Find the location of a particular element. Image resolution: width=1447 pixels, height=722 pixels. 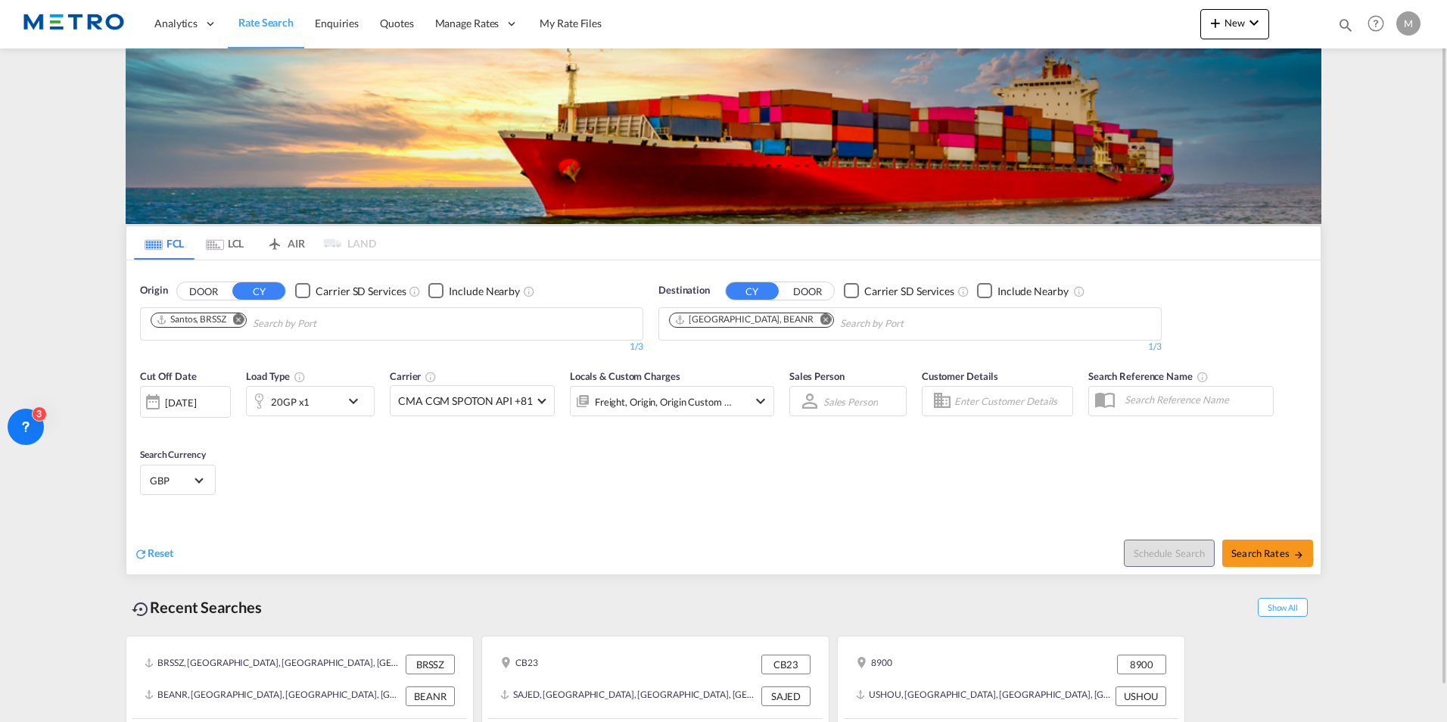

button: Search Ratesicon-arrow-right is located at coordinates (1268, 553).